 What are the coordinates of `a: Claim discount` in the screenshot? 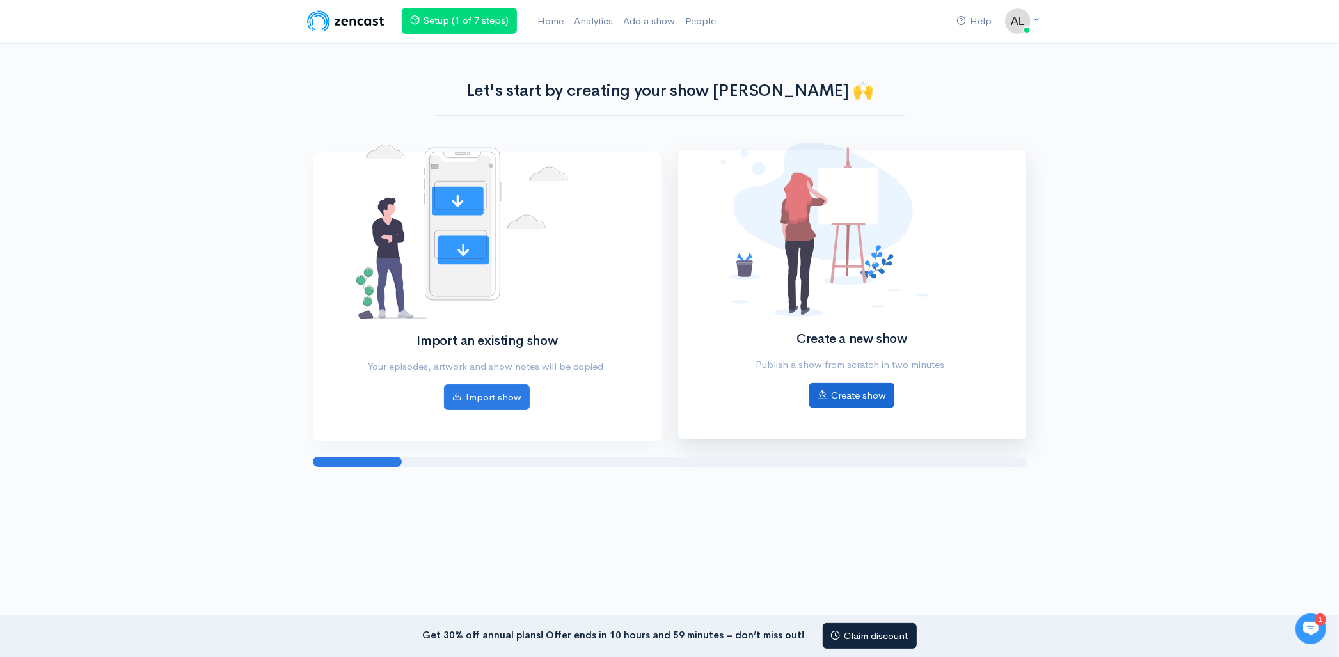 It's located at (869, 636).